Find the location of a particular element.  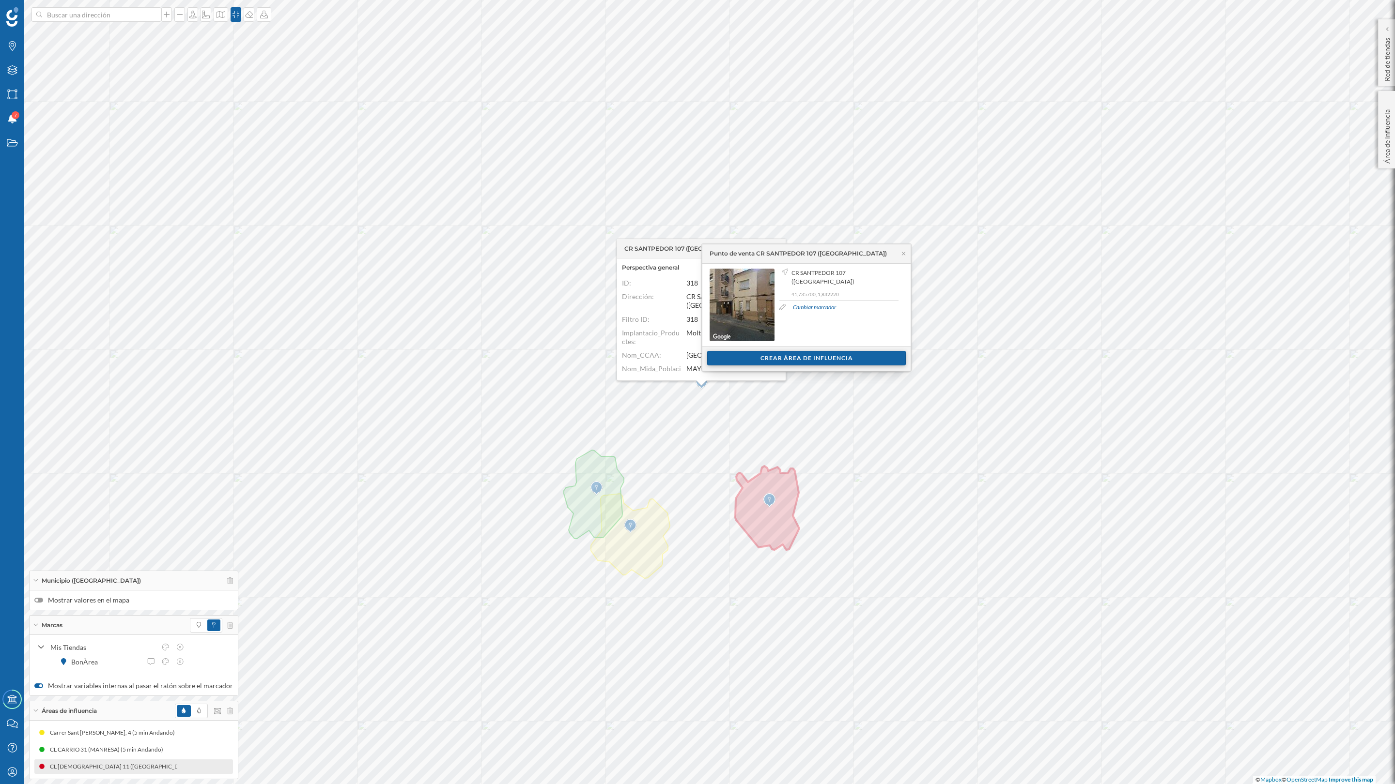

span: Dirección: is located at coordinates (638, 296).